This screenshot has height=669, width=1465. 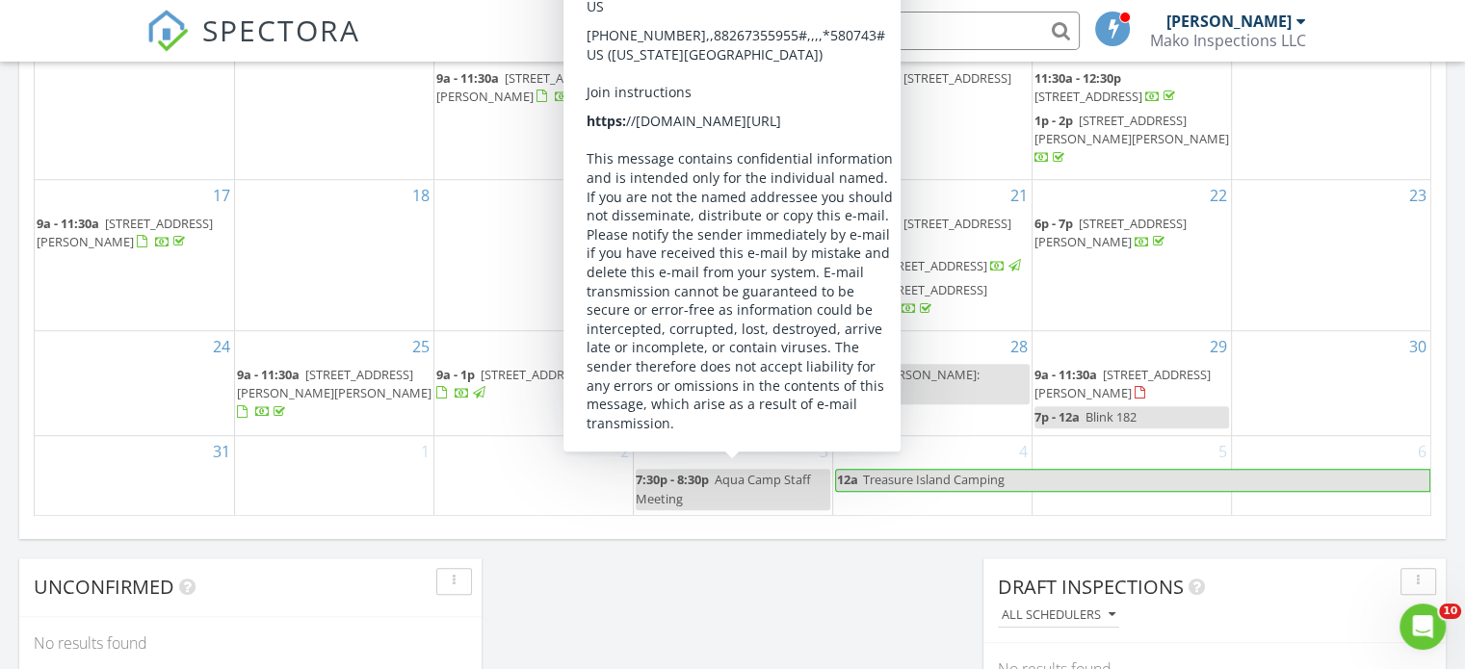 What do you see at coordinates (620, 196) in the screenshot?
I see `a: Go to August 19, 2025` at bounding box center [620, 196].